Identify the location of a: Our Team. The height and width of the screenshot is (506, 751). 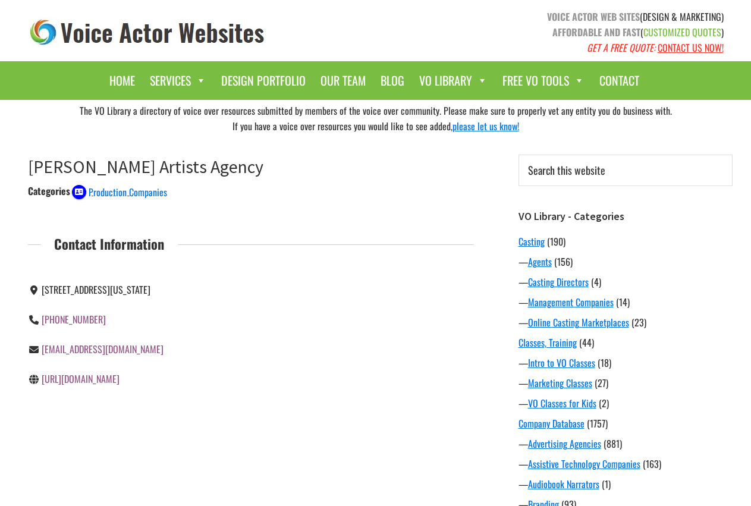
(343, 80).